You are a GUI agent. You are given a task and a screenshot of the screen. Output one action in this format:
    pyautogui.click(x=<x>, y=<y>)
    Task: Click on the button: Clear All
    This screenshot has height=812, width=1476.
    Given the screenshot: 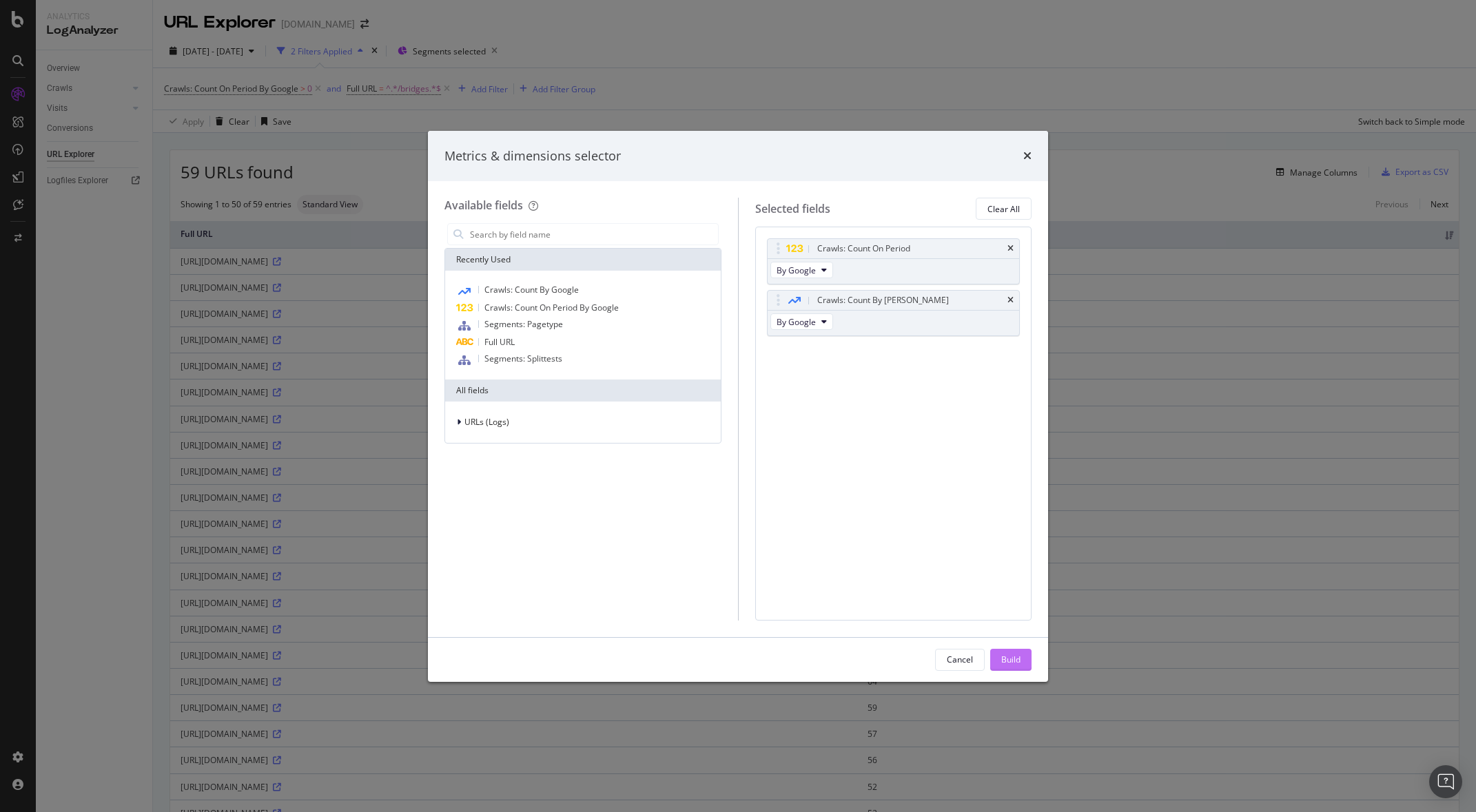 What is the action you would take?
    pyautogui.click(x=1003, y=208)
    